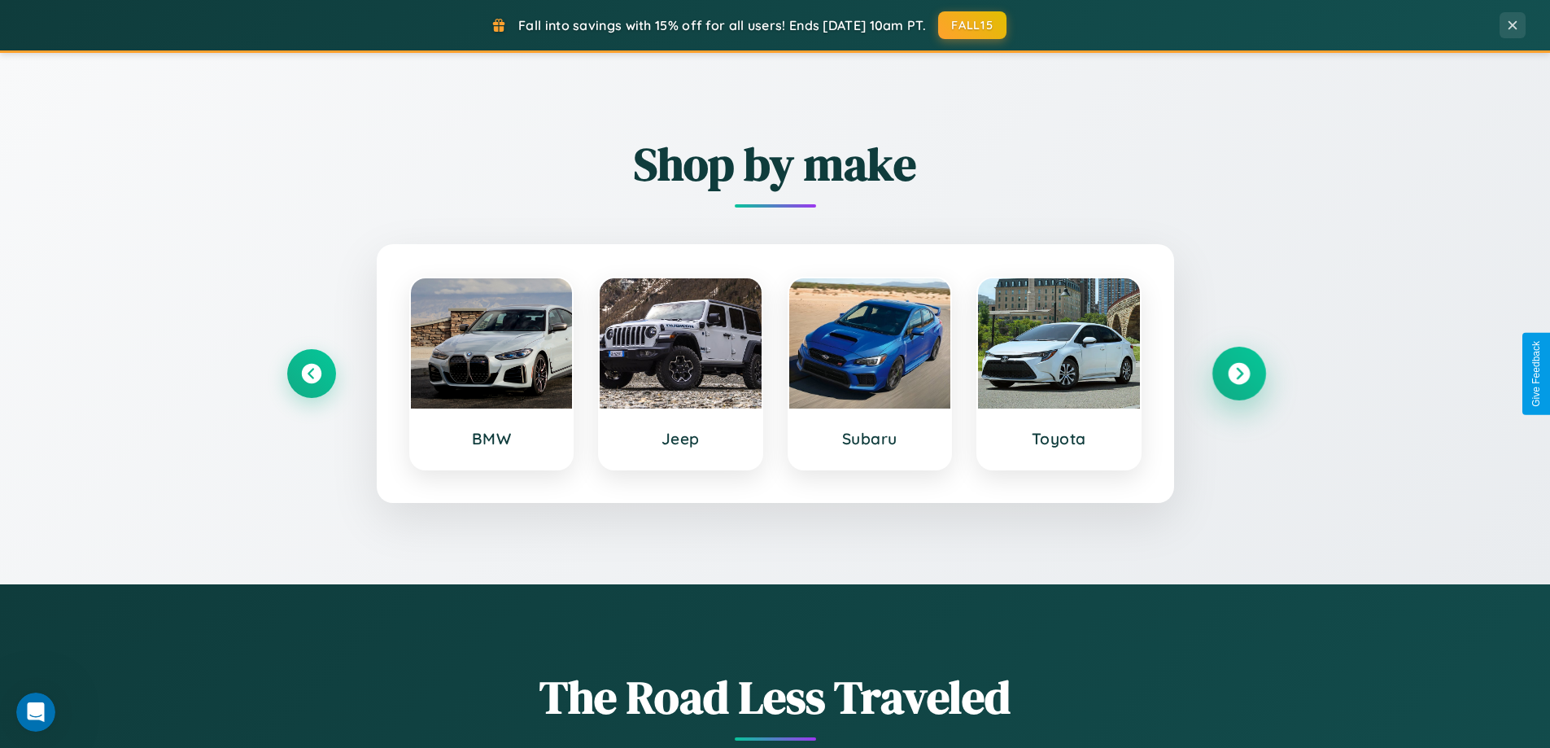 The width and height of the screenshot is (1550, 748). I want to click on h3: Subaru, so click(870, 438).